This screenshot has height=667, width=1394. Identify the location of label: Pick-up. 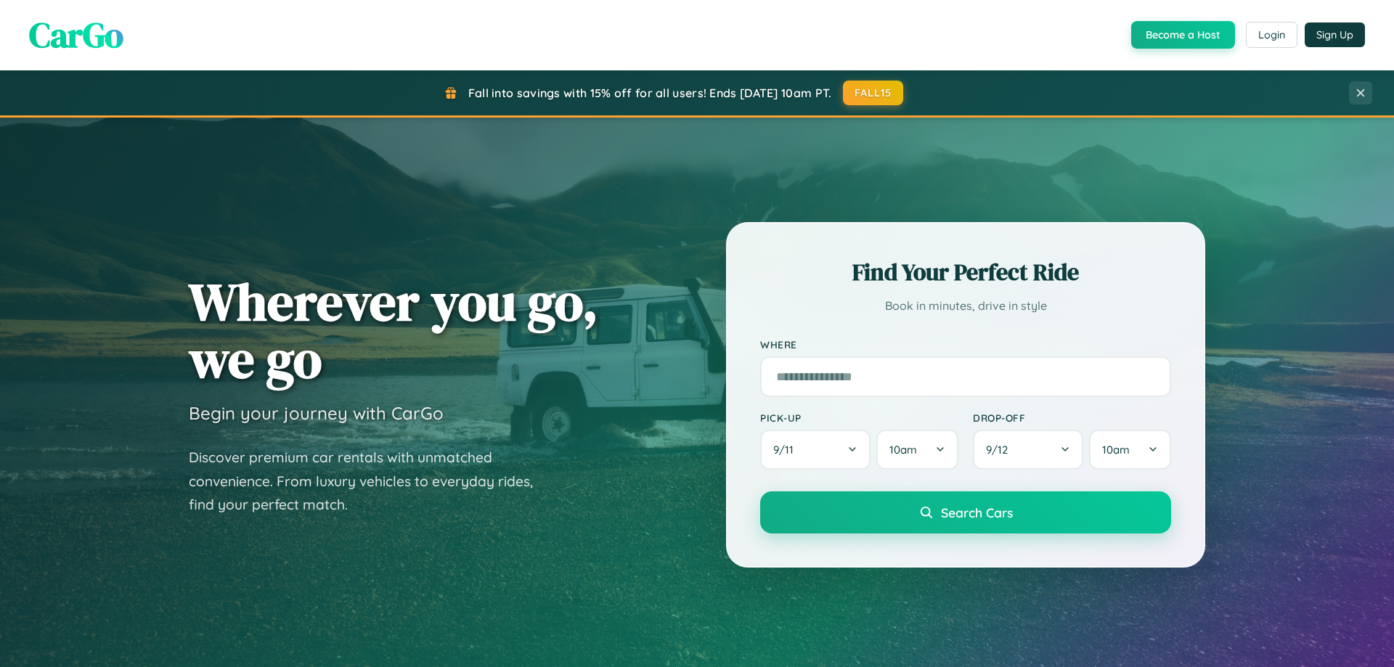
(859, 417).